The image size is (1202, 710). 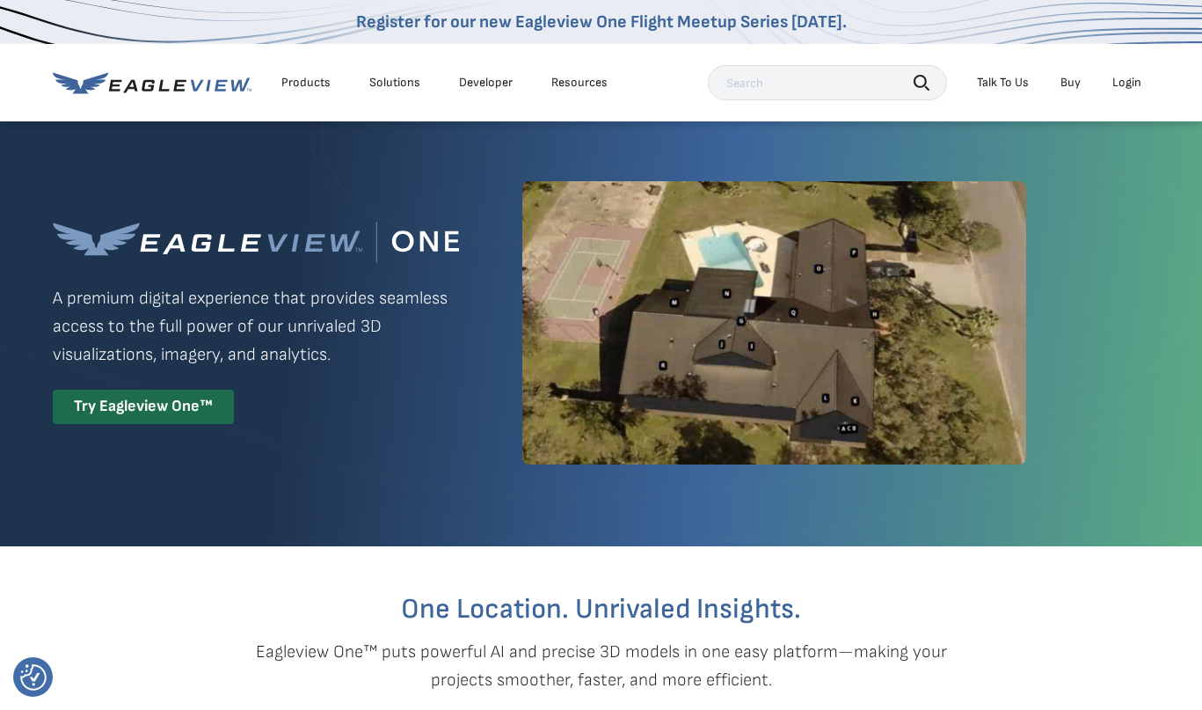 I want to click on div: Login, so click(x=1126, y=83).